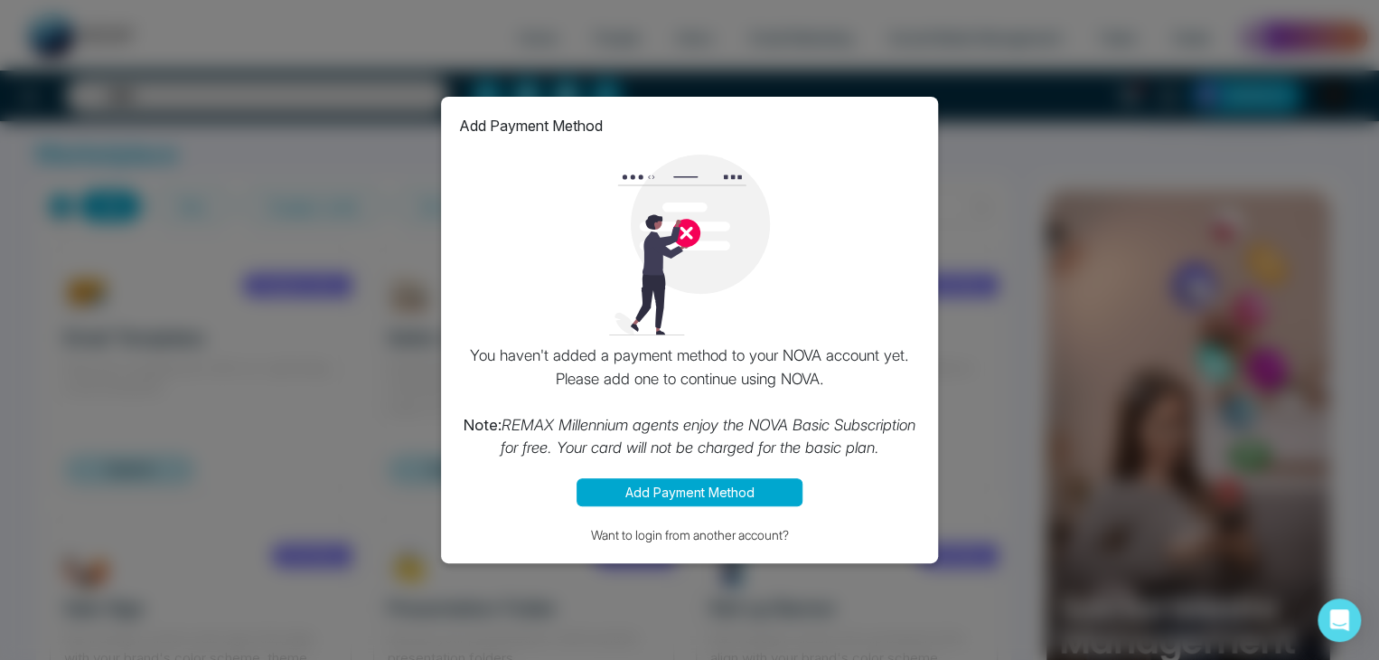 The image size is (1379, 660). I want to click on i: REMAX Millennium agents enjoy the NOVA Basic Subscription for free. Your card will not be charged..., so click(708, 436).